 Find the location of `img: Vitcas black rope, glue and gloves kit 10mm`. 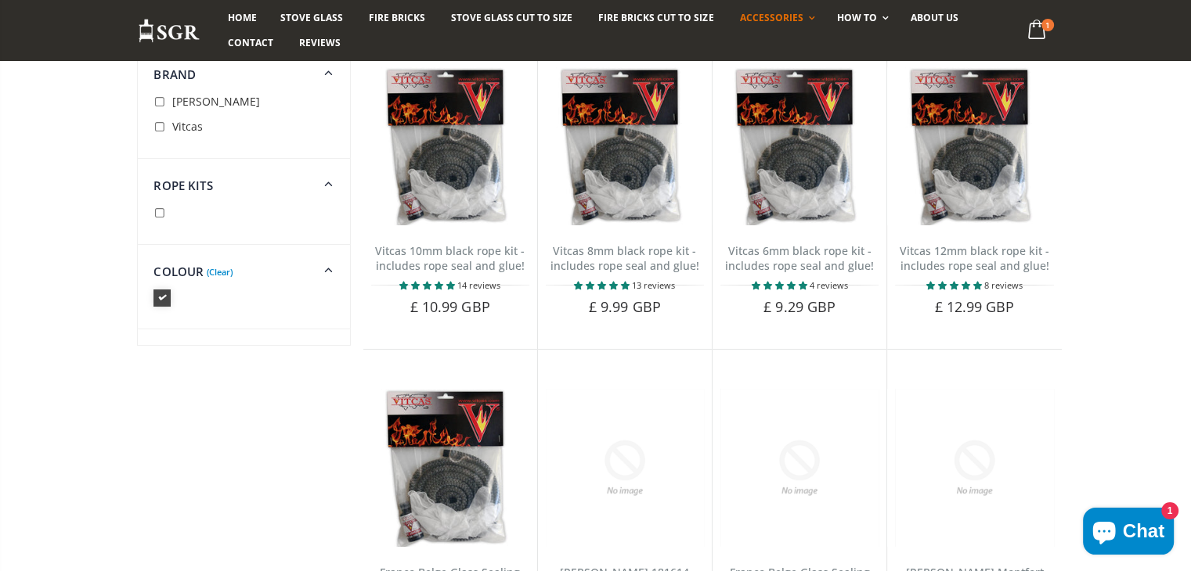

img: Vitcas black rope, glue and gloves kit 10mm is located at coordinates (450, 146).